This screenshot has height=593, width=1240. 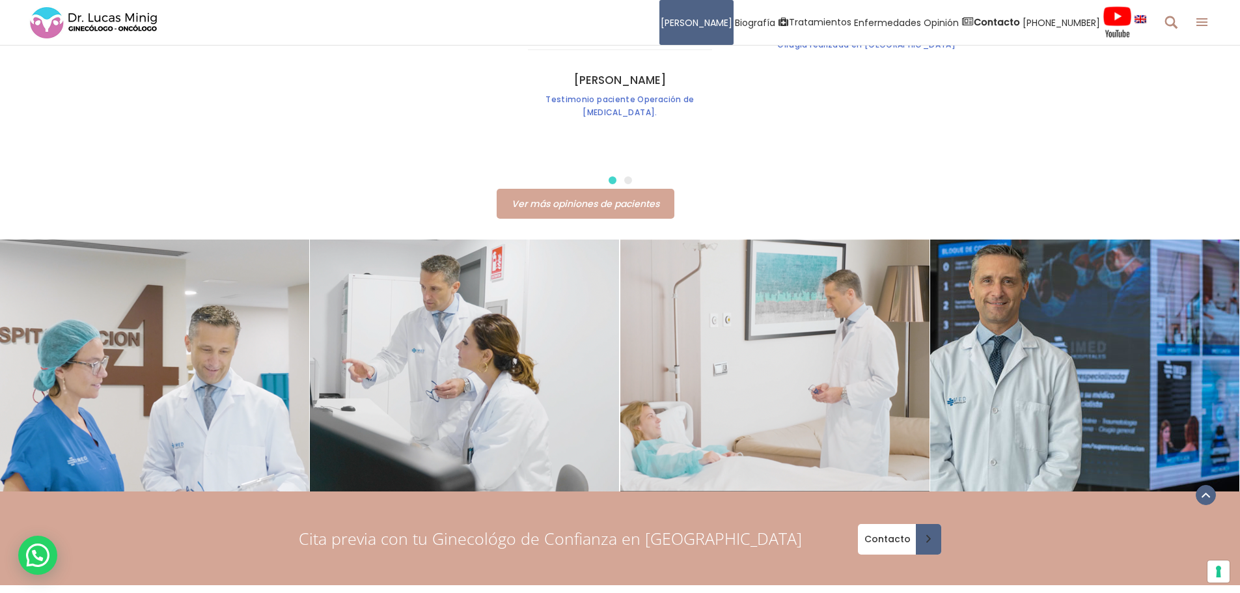 I want to click on span: Biografía, so click(x=755, y=22).